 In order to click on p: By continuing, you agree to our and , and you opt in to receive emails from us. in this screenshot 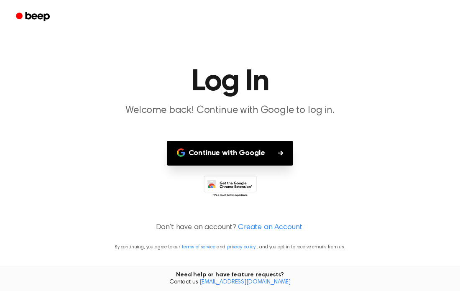, I will do `click(230, 247)`.